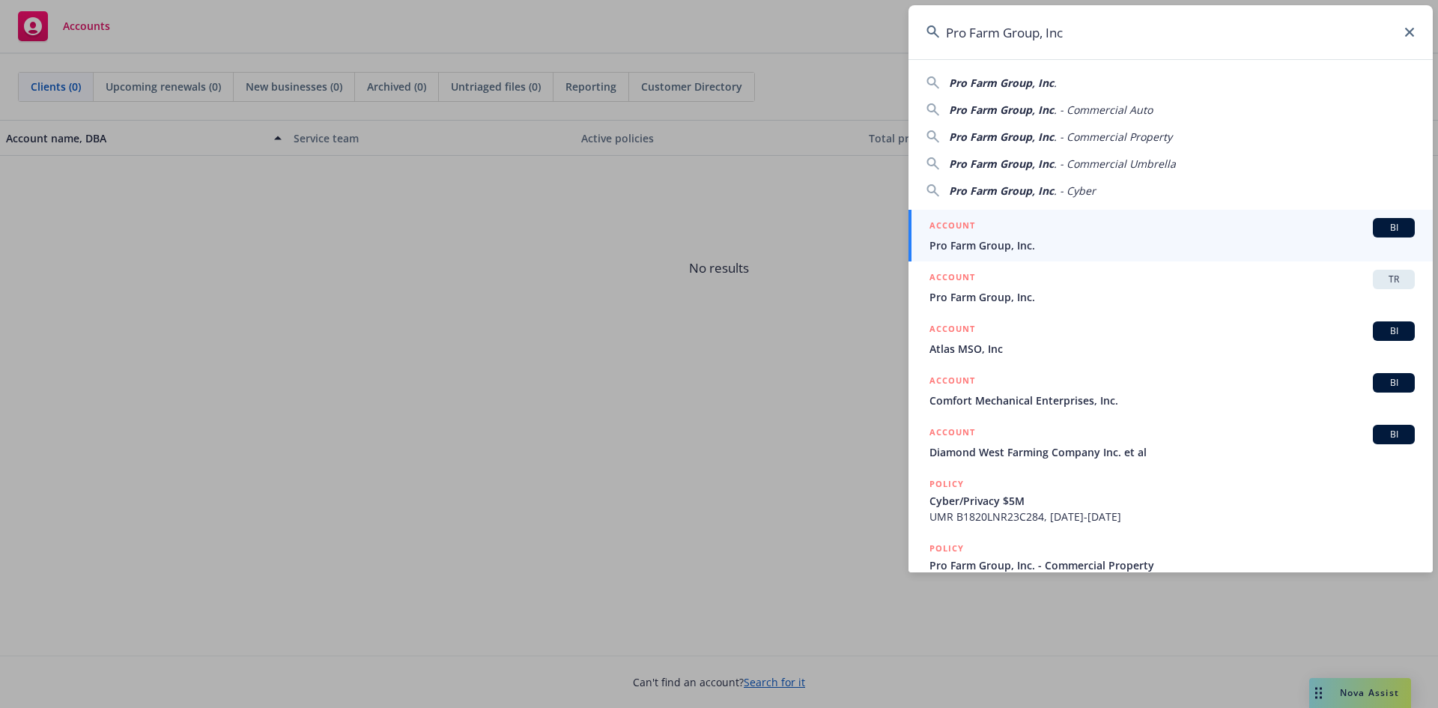  Describe the element at coordinates (1113, 136) in the screenshot. I see `span: . - Commercial Property` at that location.